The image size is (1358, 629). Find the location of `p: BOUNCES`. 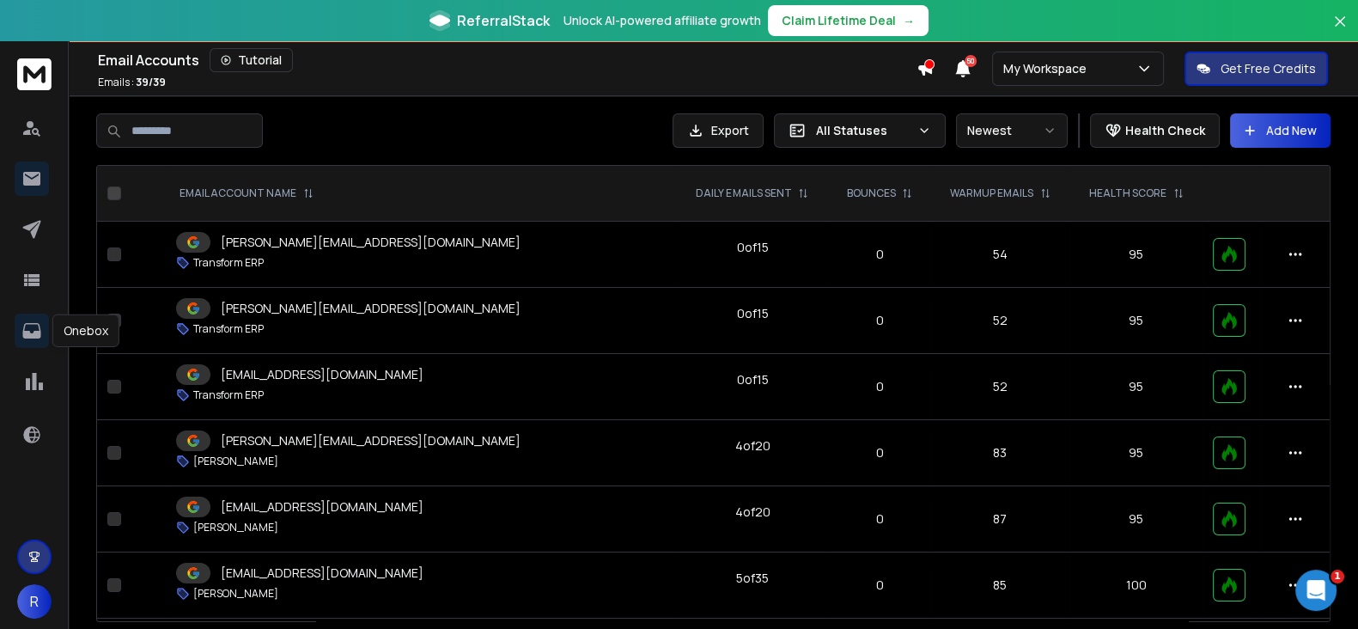

p: BOUNCES is located at coordinates (870, 193).